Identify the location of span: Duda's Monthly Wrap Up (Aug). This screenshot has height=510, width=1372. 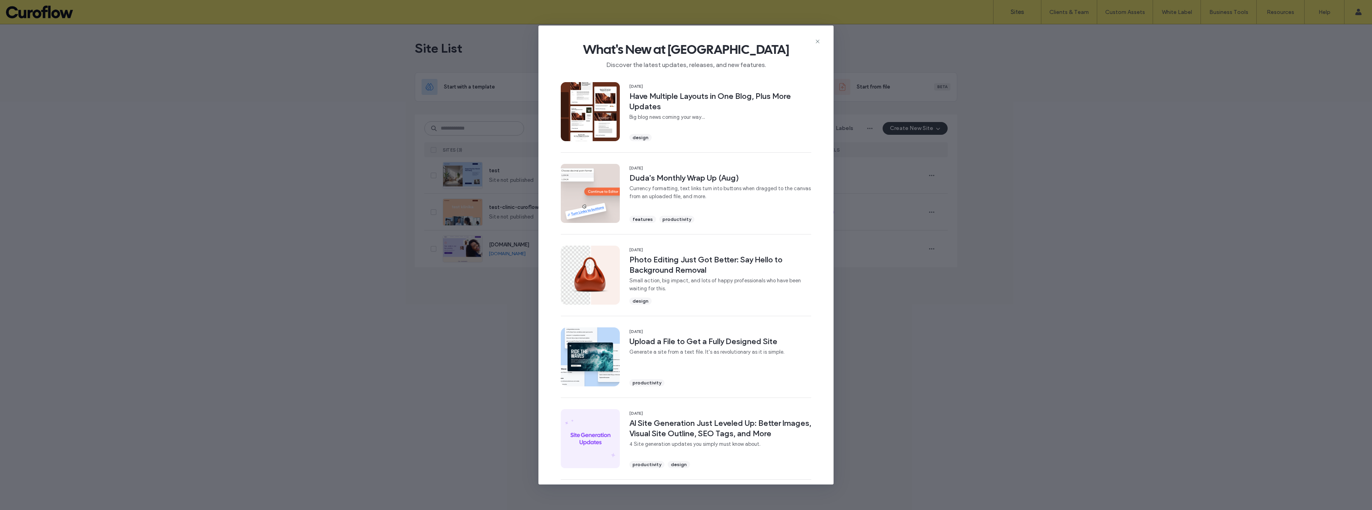
(720, 178).